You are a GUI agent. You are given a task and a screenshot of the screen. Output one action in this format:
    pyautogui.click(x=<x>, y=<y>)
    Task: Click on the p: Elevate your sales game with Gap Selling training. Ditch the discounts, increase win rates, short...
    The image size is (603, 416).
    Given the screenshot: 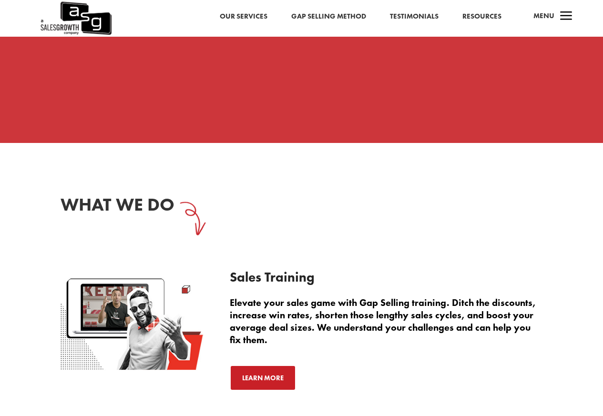 What is the action you would take?
    pyautogui.click(x=386, y=321)
    